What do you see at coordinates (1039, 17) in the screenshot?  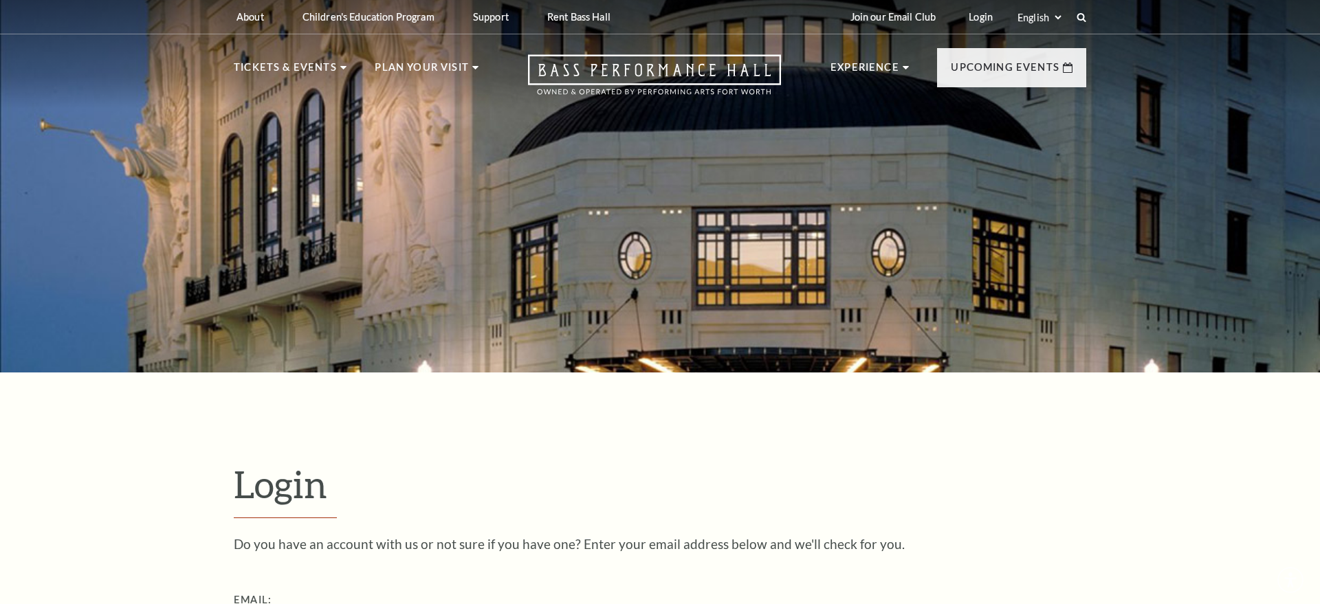 I see `select: Select:` at bounding box center [1039, 17].